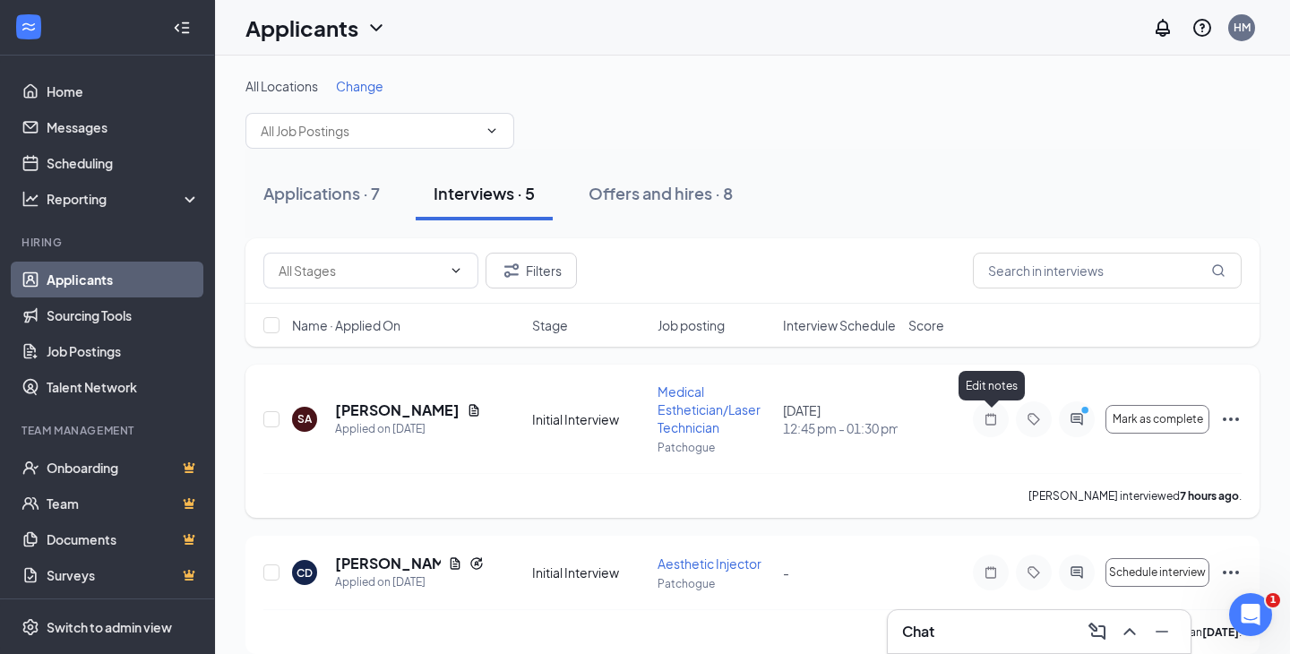  What do you see at coordinates (123, 163) in the screenshot?
I see `a: Scheduling` at bounding box center [123, 163].